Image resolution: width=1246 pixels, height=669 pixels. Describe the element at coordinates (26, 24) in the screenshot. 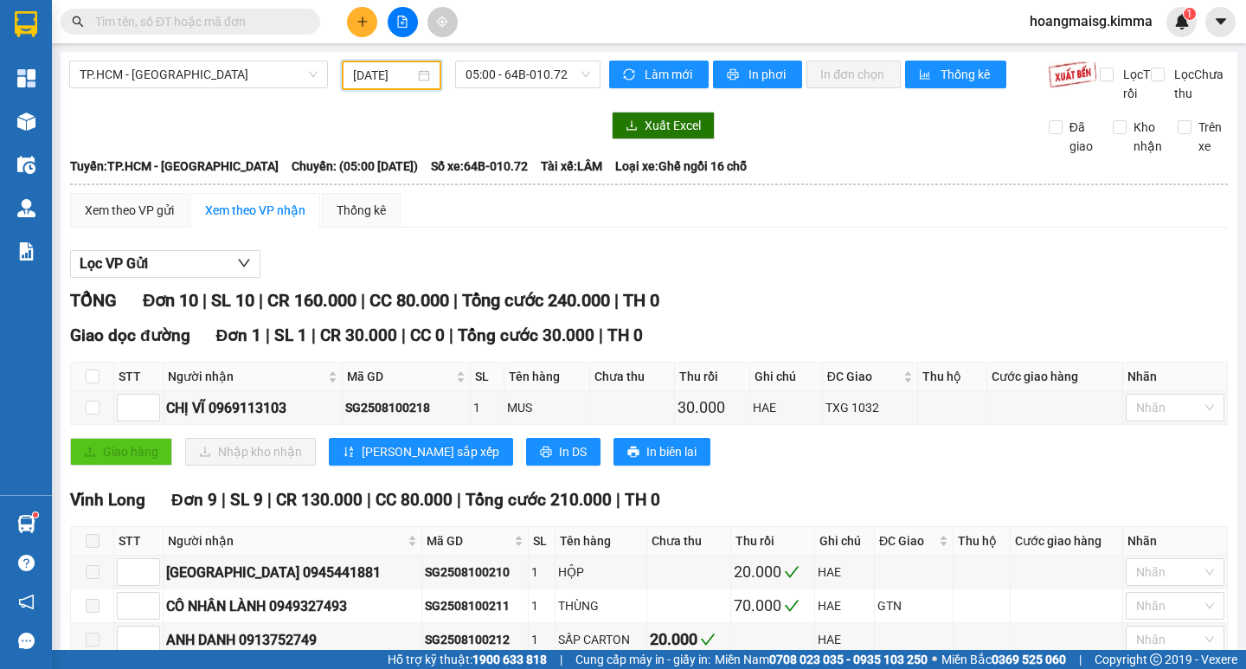

I see `img: logo-vxr` at that location.